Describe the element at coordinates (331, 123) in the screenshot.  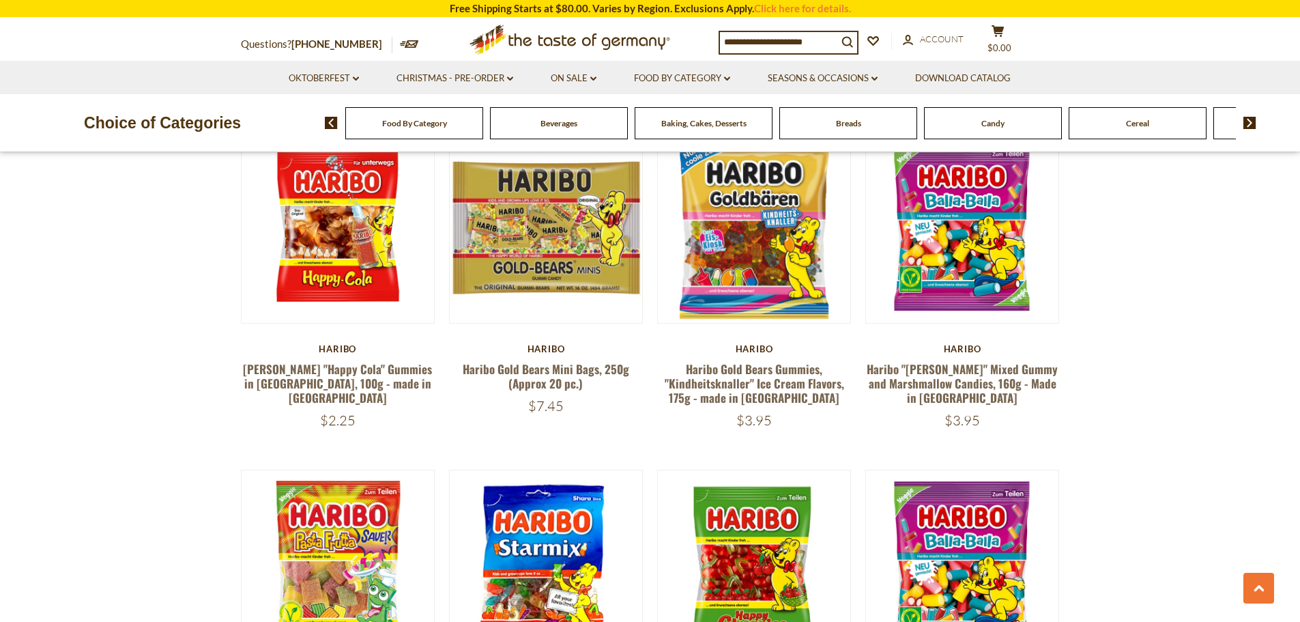
I see `img: previous arrow` at that location.